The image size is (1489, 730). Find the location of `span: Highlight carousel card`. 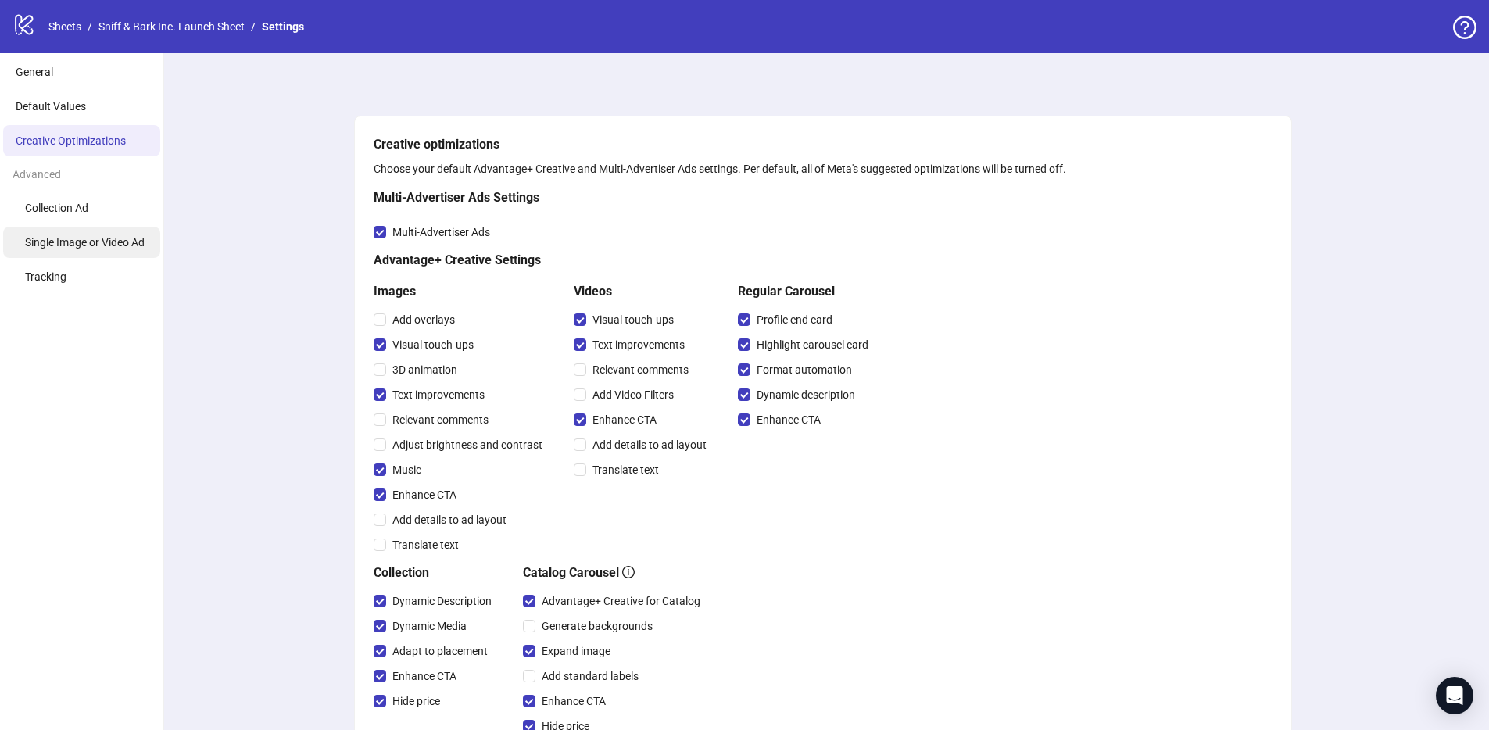

span: Highlight carousel card is located at coordinates (812, 345).